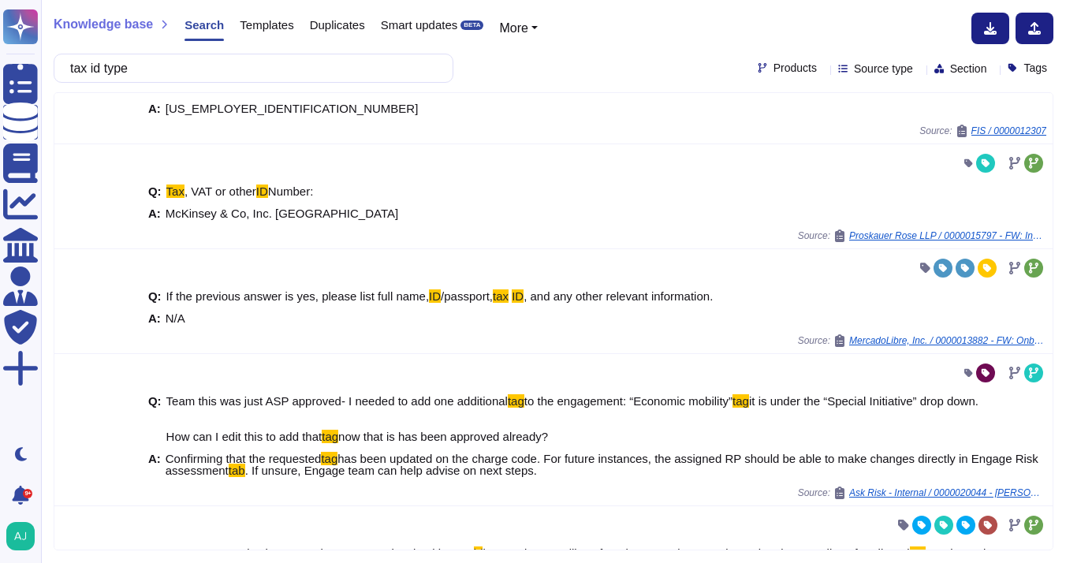 The image size is (1066, 563). I want to click on span: Proskauer Rose LLP / 0000015797 - FW: Invoice Submission: Consulting Services Fees: Resiliency Pl..., so click(948, 236).